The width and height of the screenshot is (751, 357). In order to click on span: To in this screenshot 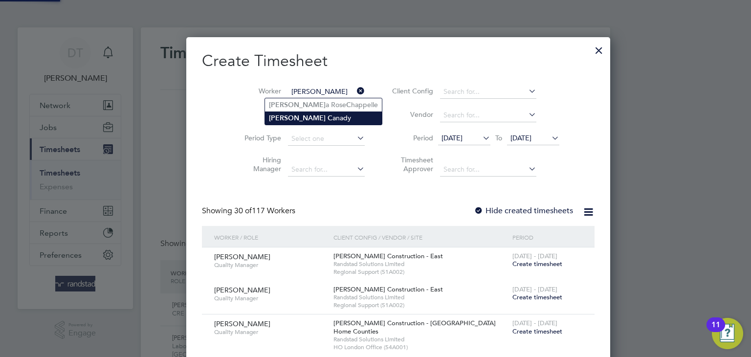, I will do `click(498, 138)`.